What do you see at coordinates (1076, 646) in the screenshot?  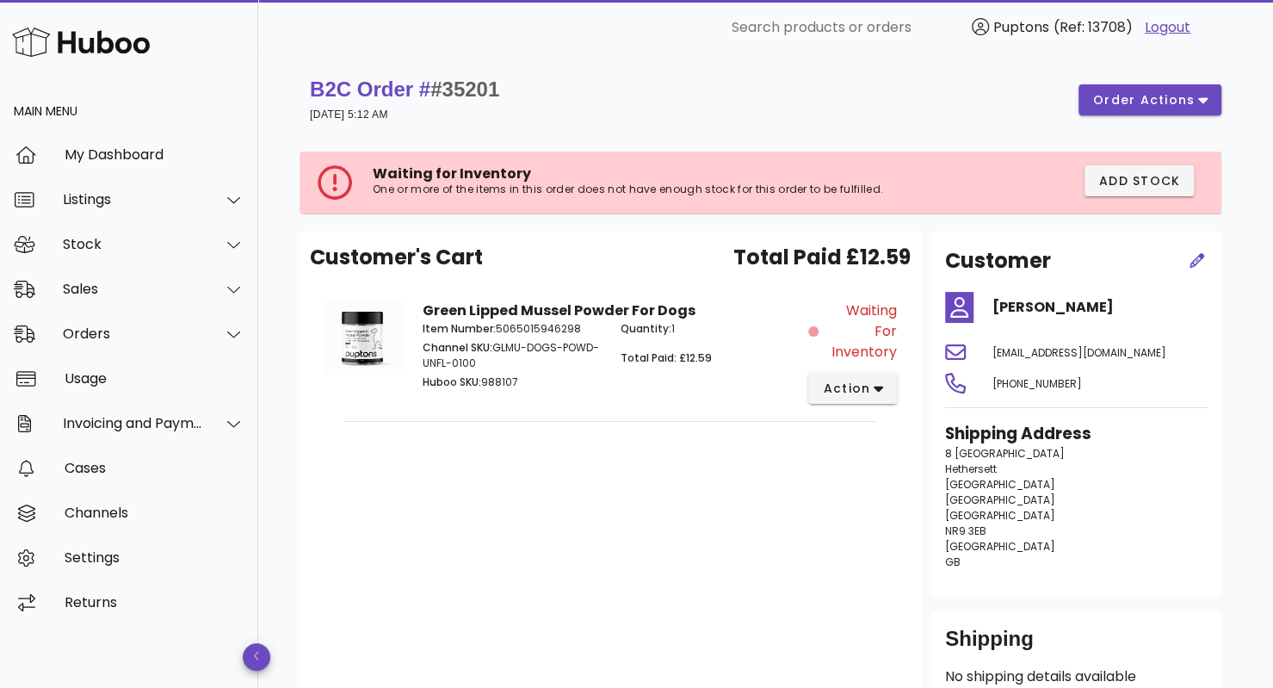 I see `div: Shipping` at bounding box center [1076, 646].